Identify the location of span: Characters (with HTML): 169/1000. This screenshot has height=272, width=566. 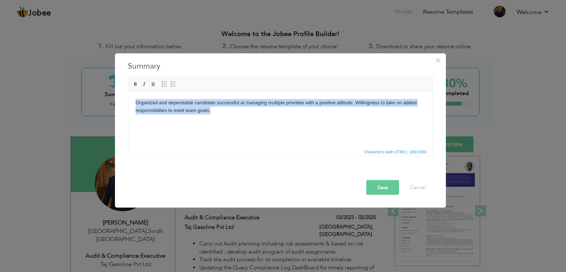
(395, 152).